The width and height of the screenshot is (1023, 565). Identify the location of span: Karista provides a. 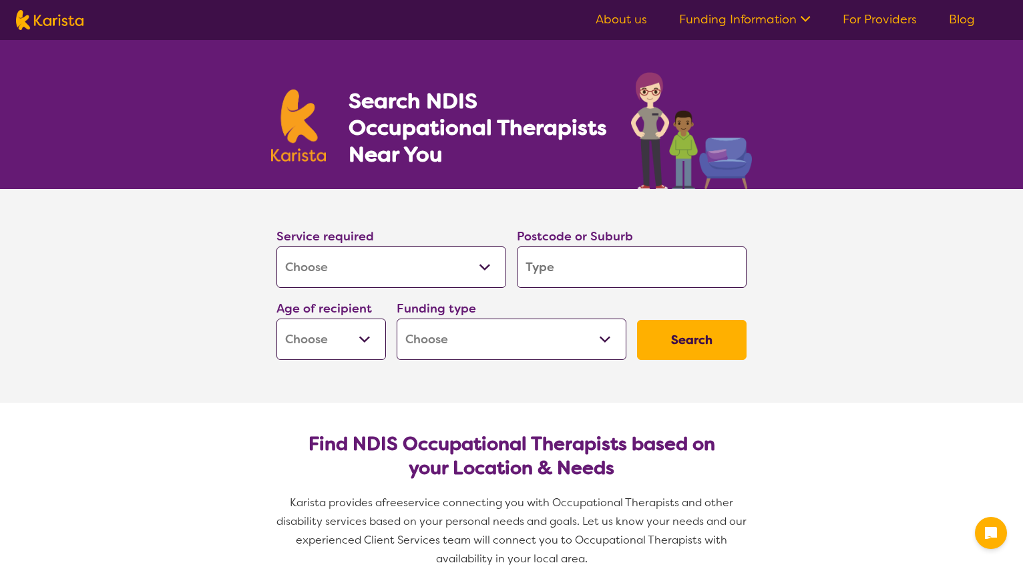
(336, 502).